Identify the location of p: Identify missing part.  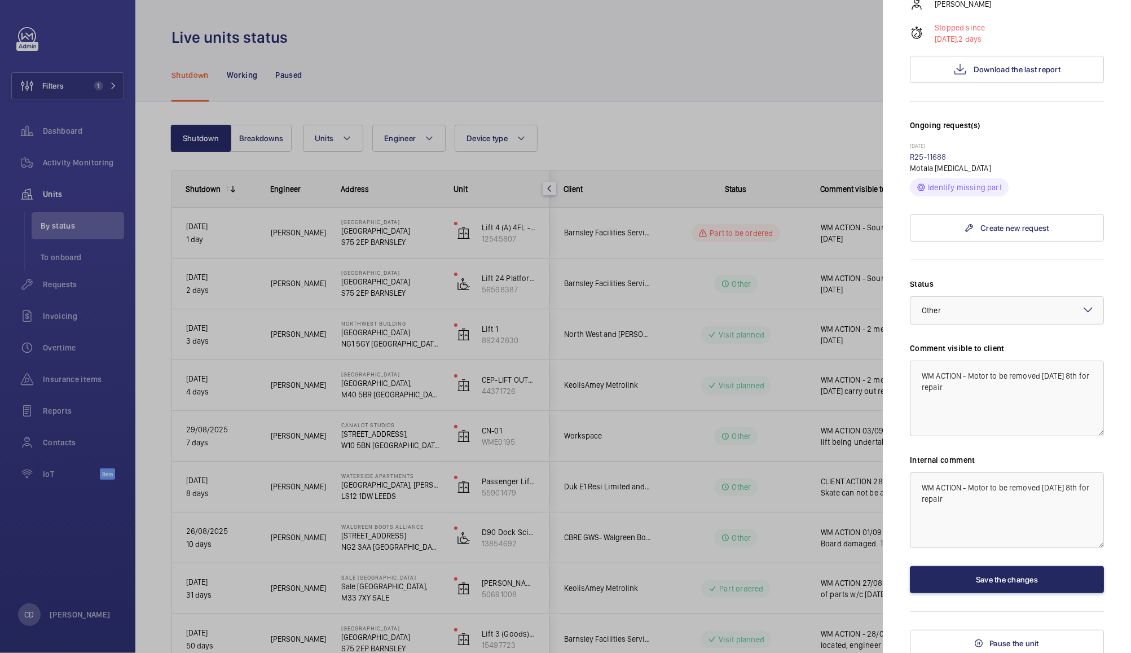
(965, 187).